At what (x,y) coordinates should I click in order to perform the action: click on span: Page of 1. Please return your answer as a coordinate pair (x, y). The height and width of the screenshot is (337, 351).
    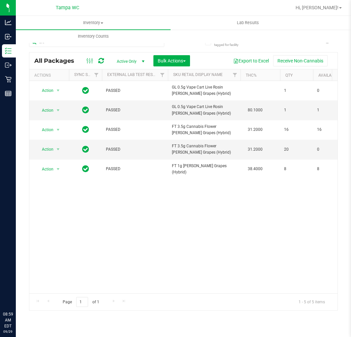
    Looking at the image, I should click on (81, 302).